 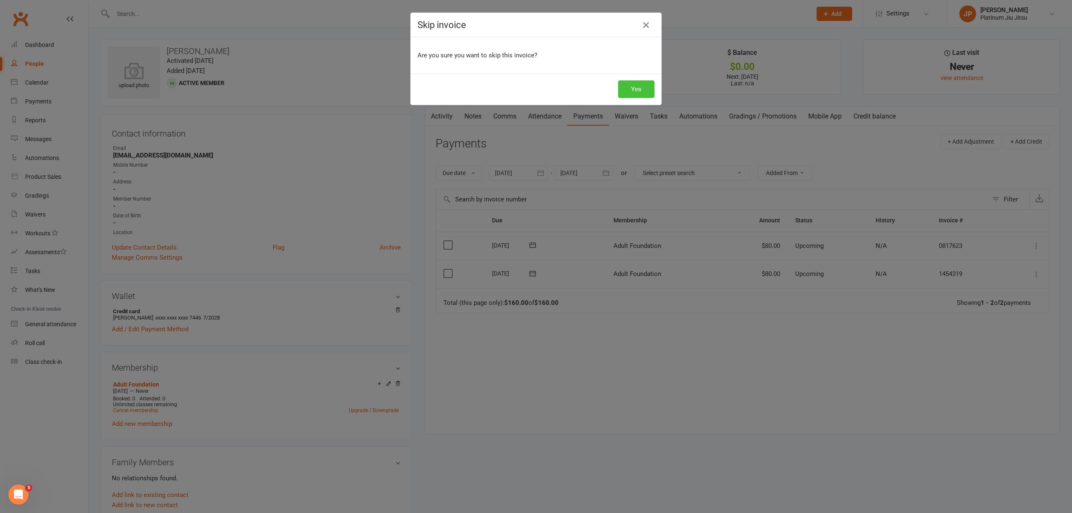 I want to click on button: Close, so click(x=646, y=25).